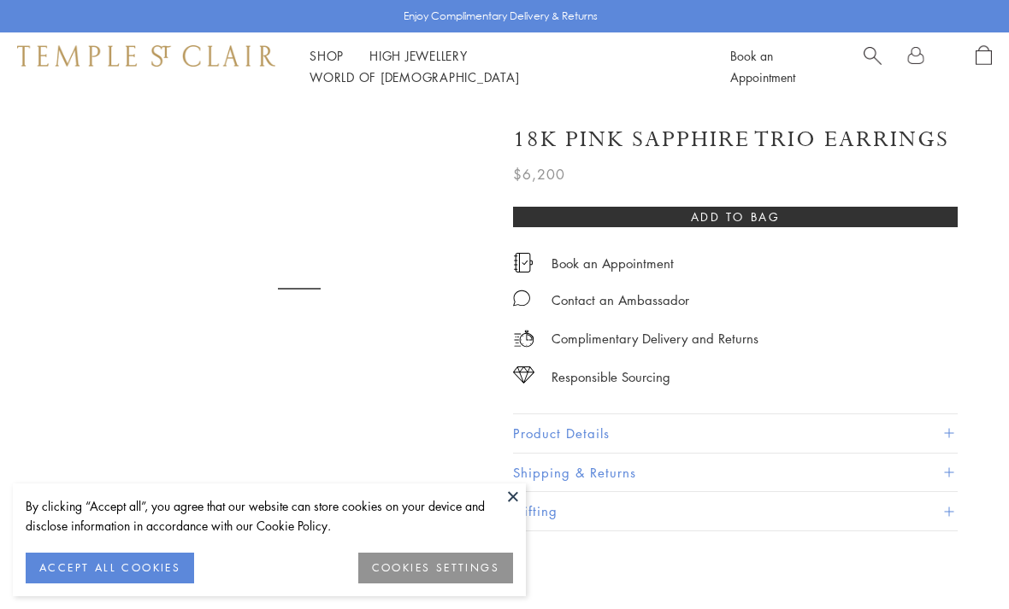  What do you see at coordinates (523, 375) in the screenshot?
I see `img: icon_sourcing.svg` at bounding box center [523, 375].